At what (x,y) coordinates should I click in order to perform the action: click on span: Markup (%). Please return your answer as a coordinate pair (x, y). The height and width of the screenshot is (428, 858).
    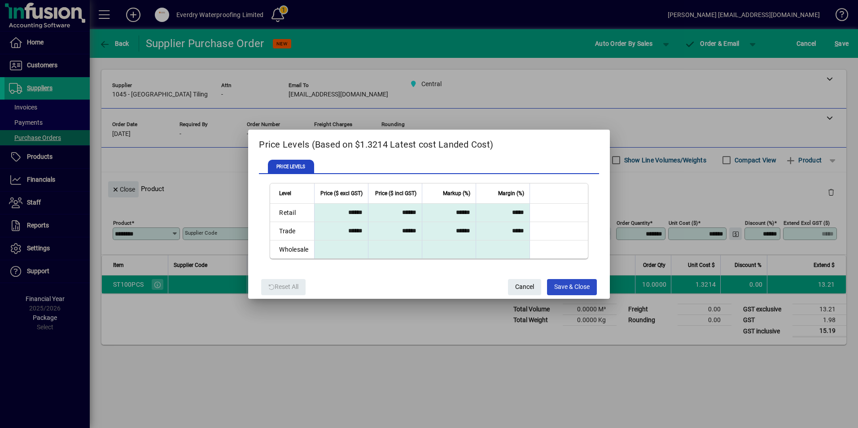
    Looking at the image, I should click on (456, 193).